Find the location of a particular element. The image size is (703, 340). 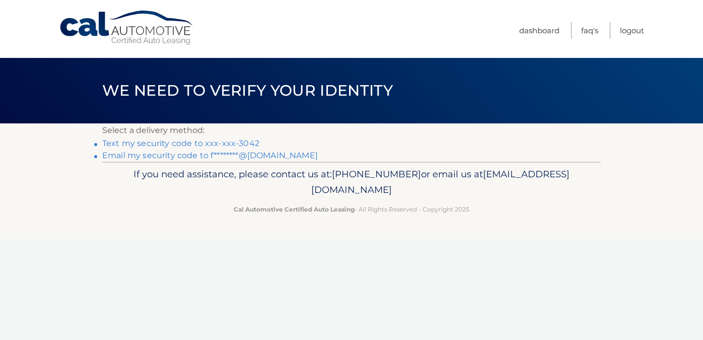

strong: Cal Automotive Certified Auto Leasing is located at coordinates (294, 209).